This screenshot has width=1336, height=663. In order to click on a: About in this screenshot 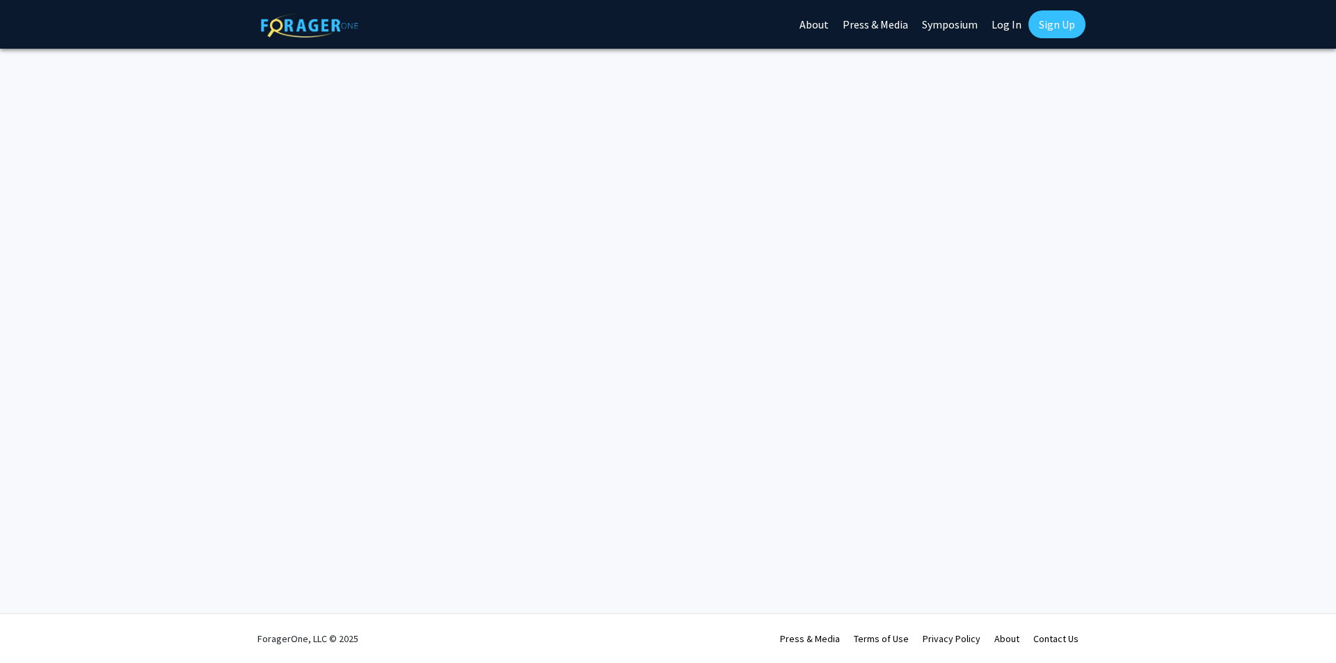, I will do `click(1007, 639)`.